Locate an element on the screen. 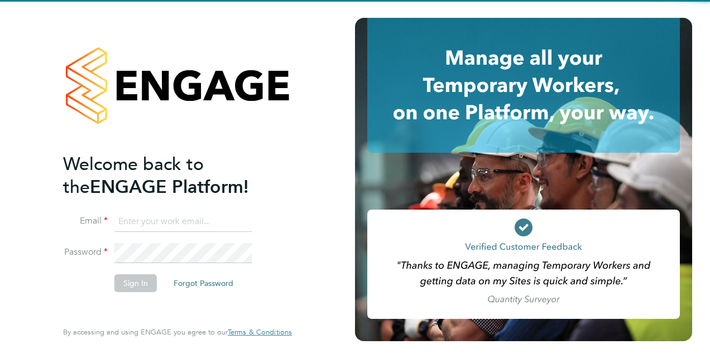  input: Enter your work email... is located at coordinates (183, 222).